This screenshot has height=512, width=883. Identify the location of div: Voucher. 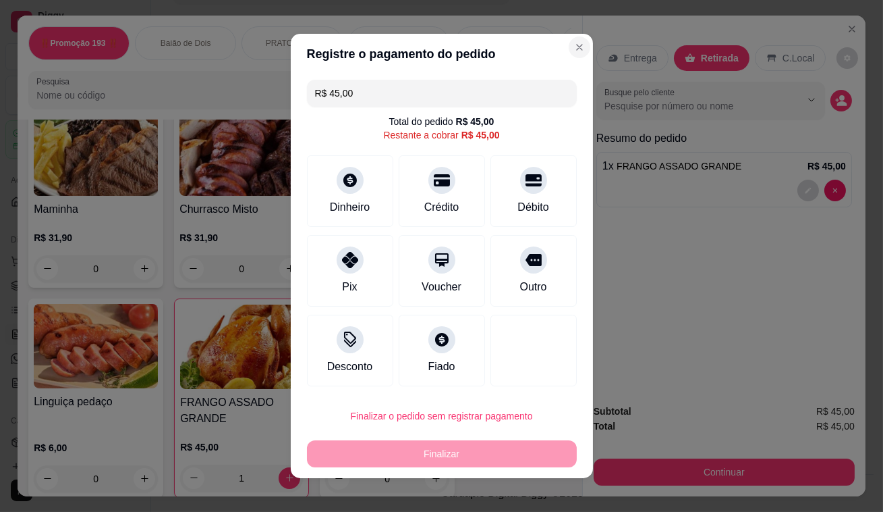
(441, 287).